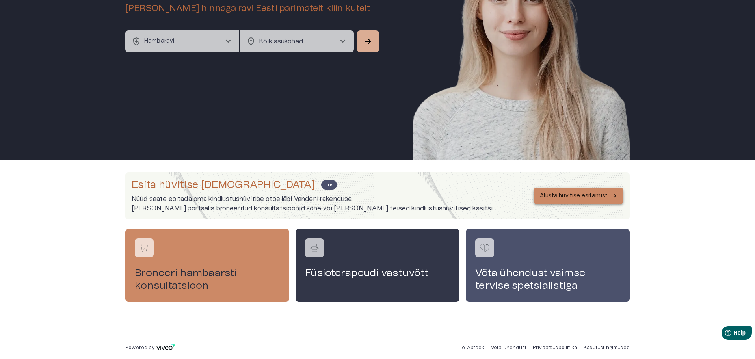 The image size is (755, 359). Describe the element at coordinates (292, 41) in the screenshot. I see `p: Kõik asukohad` at that location.